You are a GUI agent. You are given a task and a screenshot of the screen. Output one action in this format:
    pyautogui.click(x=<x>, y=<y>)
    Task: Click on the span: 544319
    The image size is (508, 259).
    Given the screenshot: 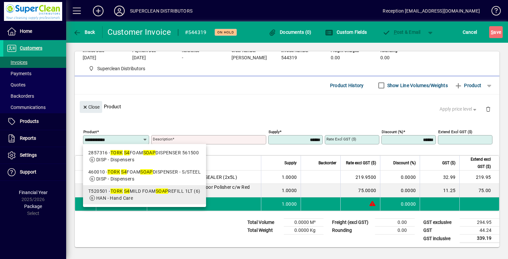 What is the action you would take?
    pyautogui.click(x=289, y=58)
    